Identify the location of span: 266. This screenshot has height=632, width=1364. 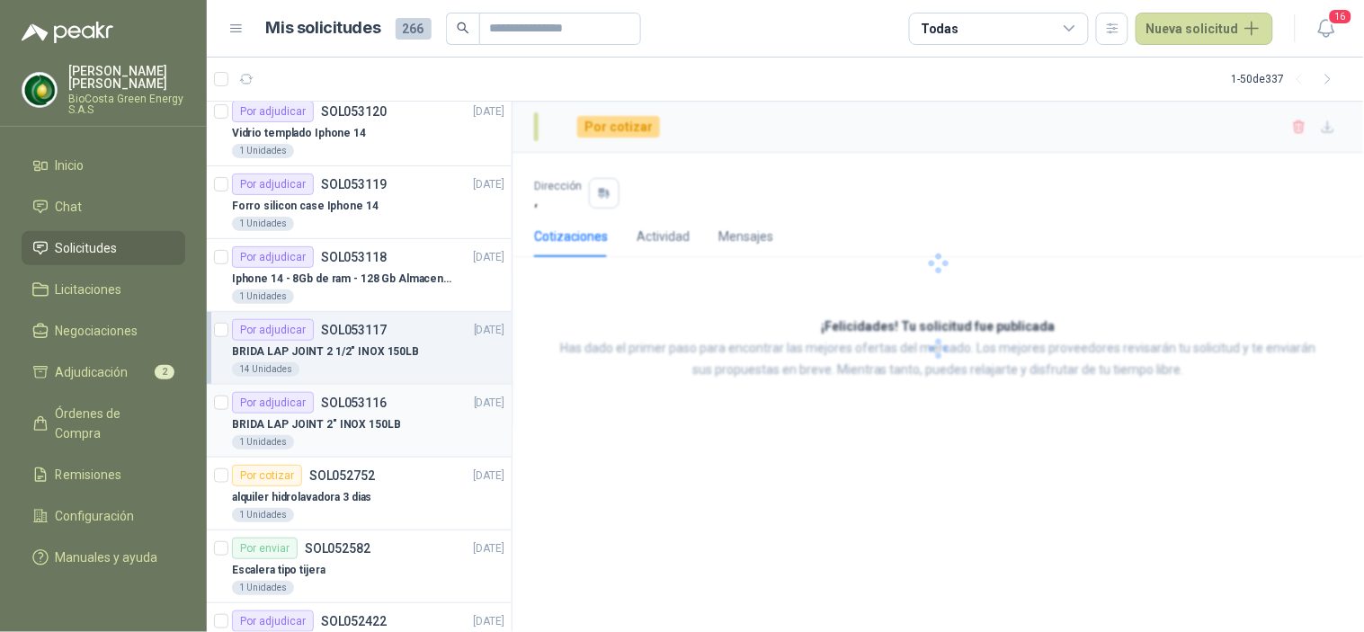
(414, 29).